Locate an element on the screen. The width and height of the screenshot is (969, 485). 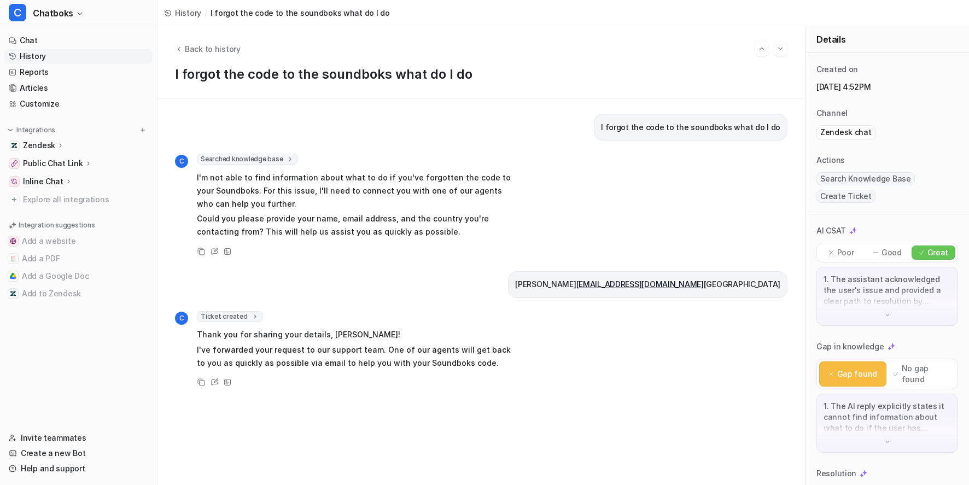
img: Add a PDF is located at coordinates (13, 259).